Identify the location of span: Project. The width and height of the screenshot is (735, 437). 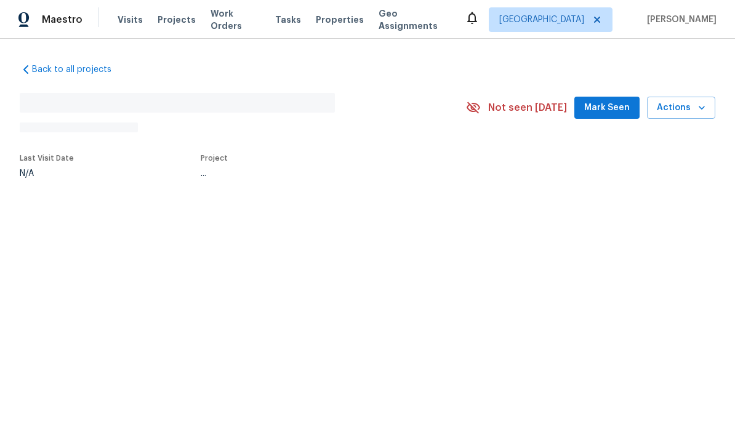
(214, 158).